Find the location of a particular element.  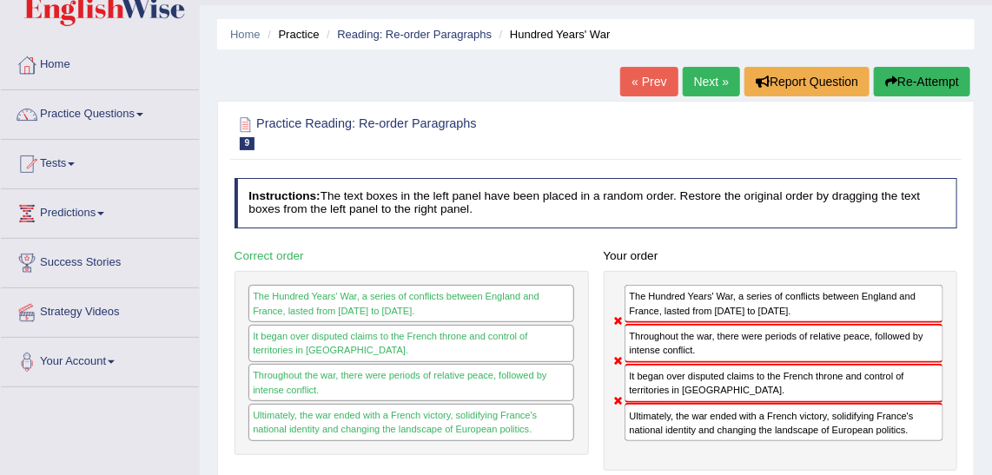

a: Practice Questions is located at coordinates (100, 112).